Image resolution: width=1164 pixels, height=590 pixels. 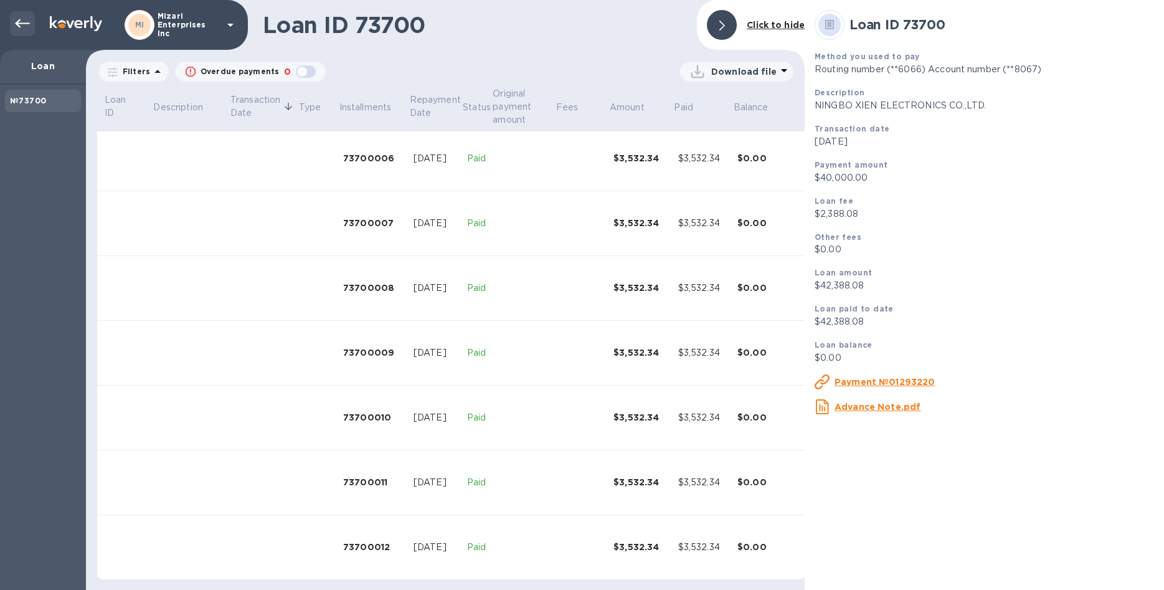 I want to click on span: Paid, so click(x=691, y=107).